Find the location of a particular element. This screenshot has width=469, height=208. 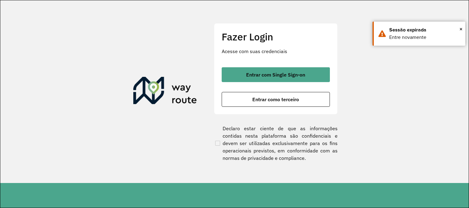

p: Acesse com suas credenciais is located at coordinates (276, 51).